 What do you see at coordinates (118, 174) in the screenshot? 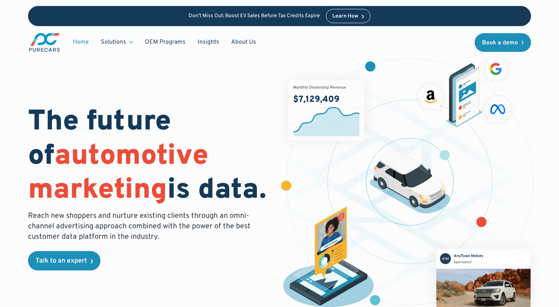
I see `span: automotive marketing` at bounding box center [118, 174].